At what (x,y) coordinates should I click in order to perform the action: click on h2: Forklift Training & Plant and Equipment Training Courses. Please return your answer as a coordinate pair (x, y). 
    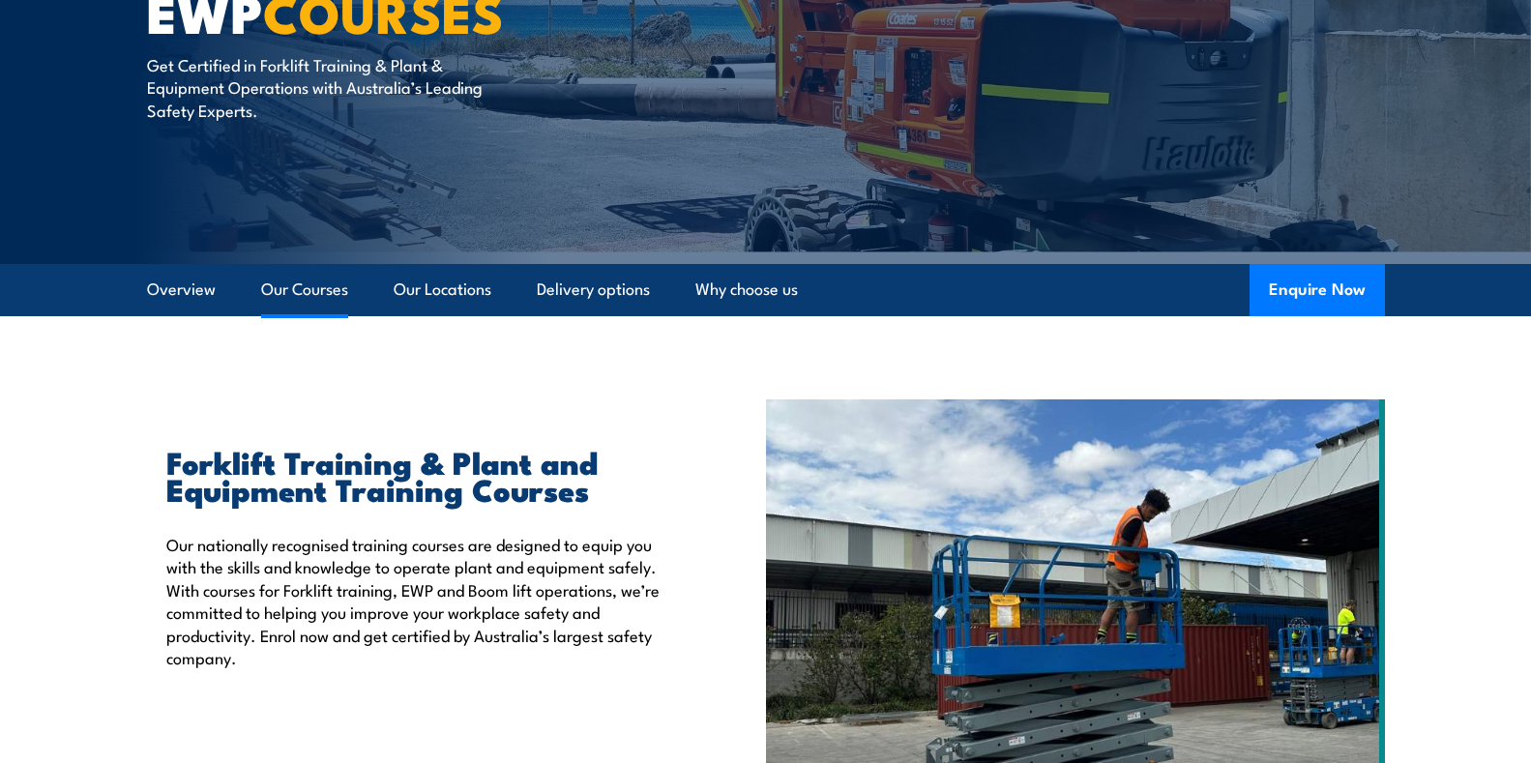
    Looking at the image, I should click on (422, 475).